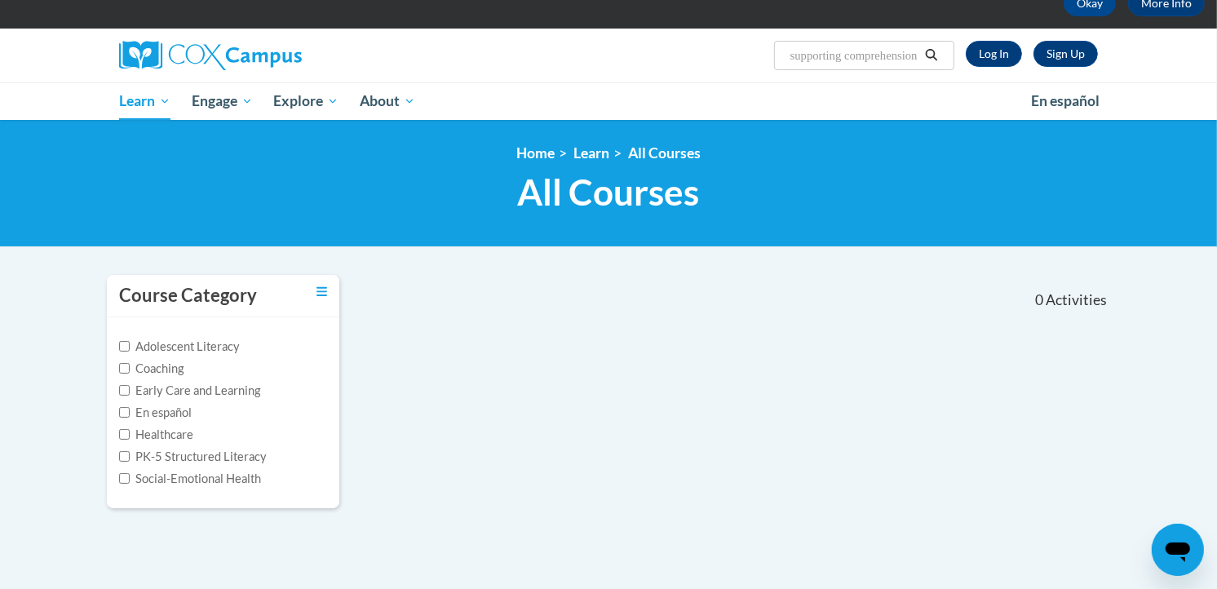  Describe the element at coordinates (1065, 54) in the screenshot. I see `a: Register` at that location.